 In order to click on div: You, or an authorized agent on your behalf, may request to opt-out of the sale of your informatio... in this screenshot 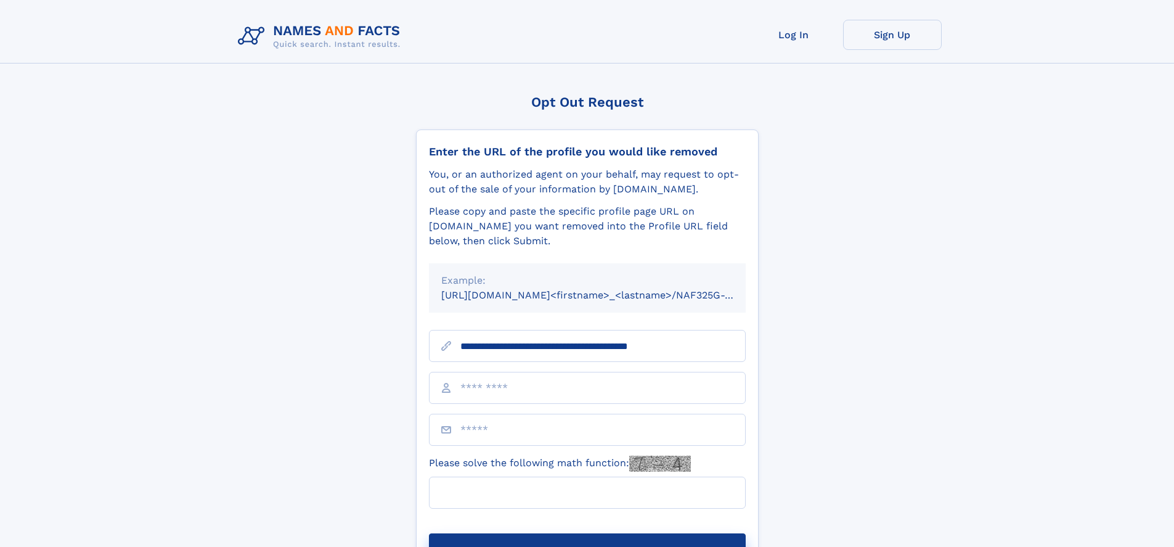, I will do `click(587, 182)`.